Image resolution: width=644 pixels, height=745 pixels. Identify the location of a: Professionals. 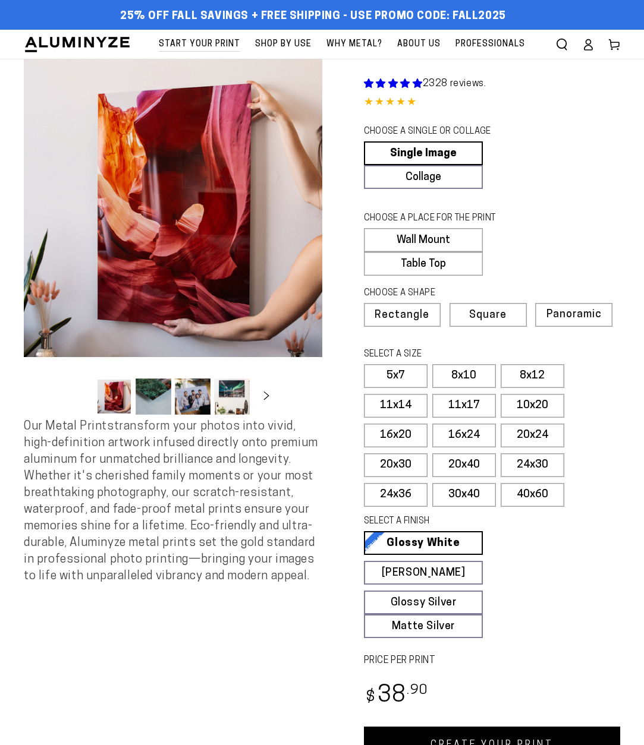
(490, 44).